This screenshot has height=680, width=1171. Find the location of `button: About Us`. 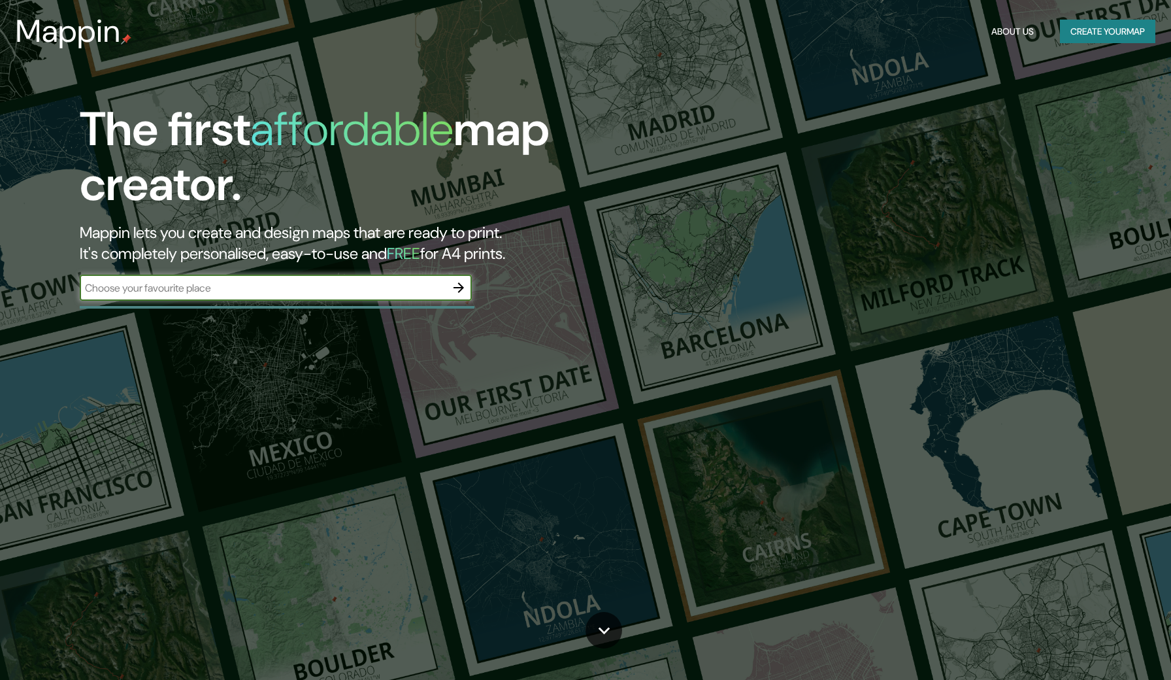

button: About Us is located at coordinates (1013, 31).